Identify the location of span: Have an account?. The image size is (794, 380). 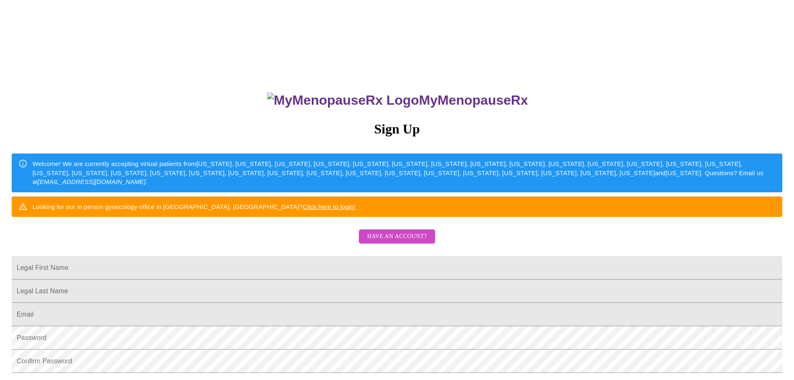
(397, 236).